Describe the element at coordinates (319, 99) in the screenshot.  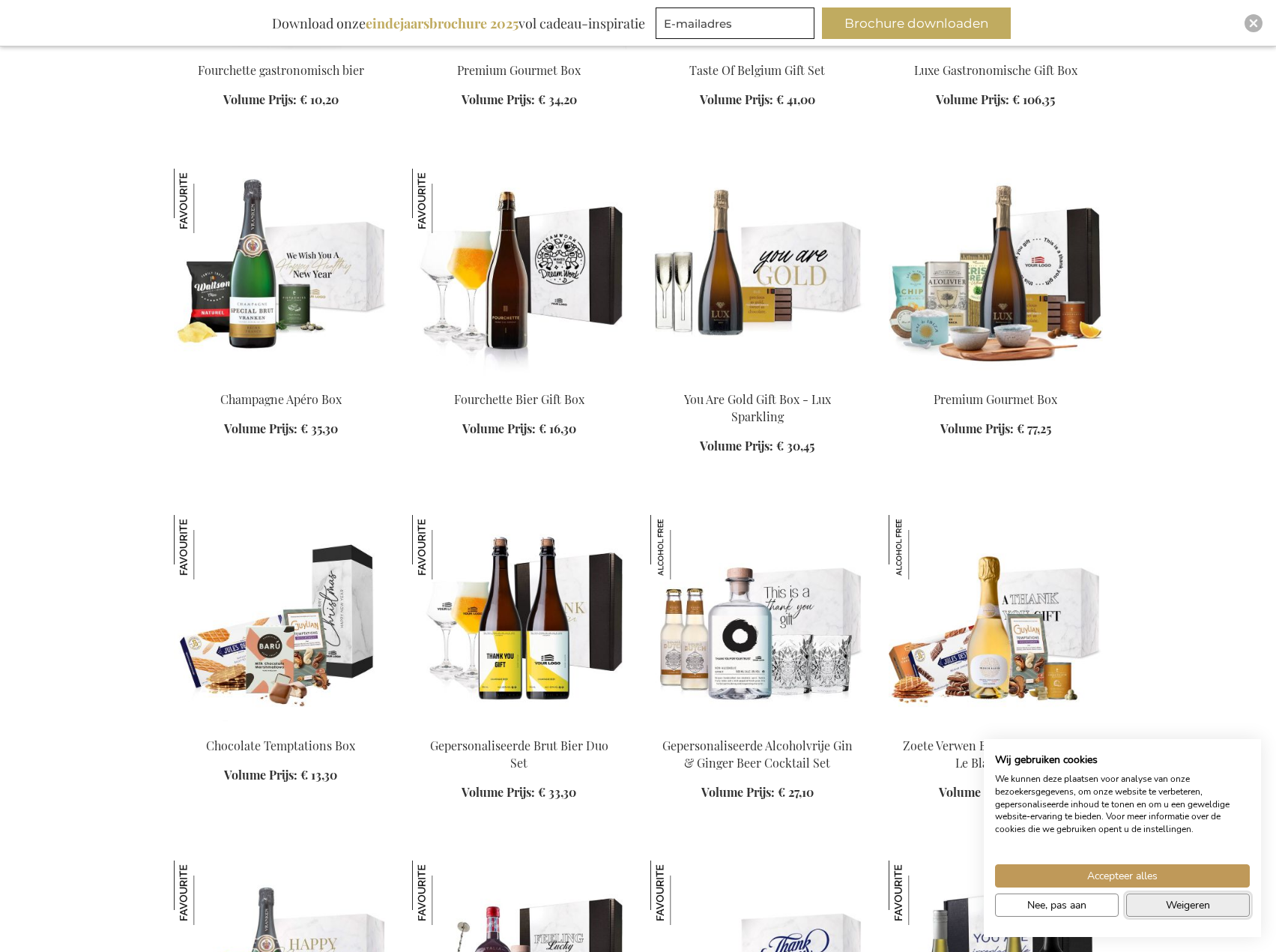
I see `span: € 10,20` at that location.